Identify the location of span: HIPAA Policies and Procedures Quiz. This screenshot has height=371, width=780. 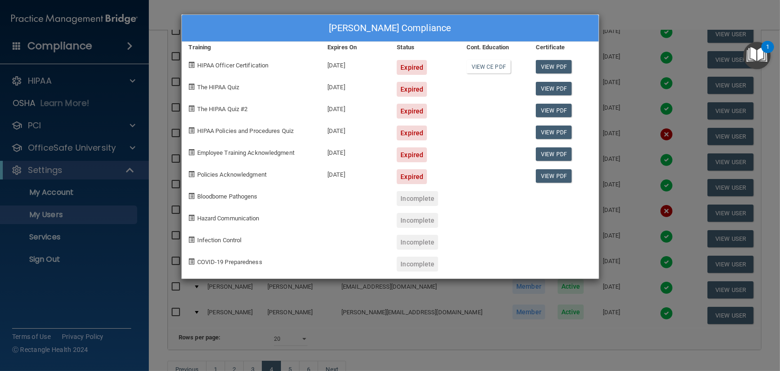
(245, 131).